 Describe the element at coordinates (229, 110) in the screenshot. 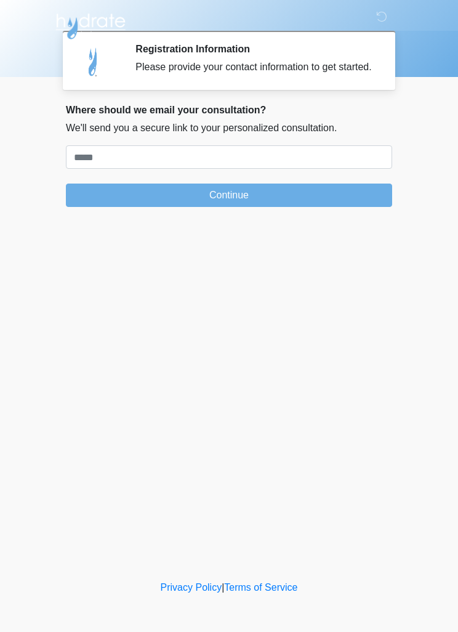

I see `h2: Where should we email your consultation?` at that location.